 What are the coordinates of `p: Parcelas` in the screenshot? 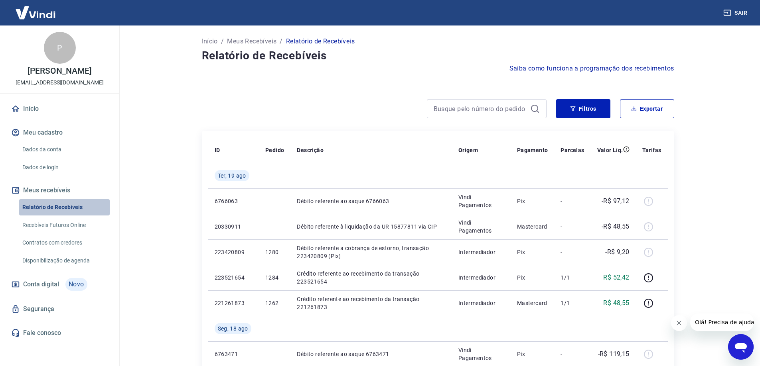 It's located at (572, 150).